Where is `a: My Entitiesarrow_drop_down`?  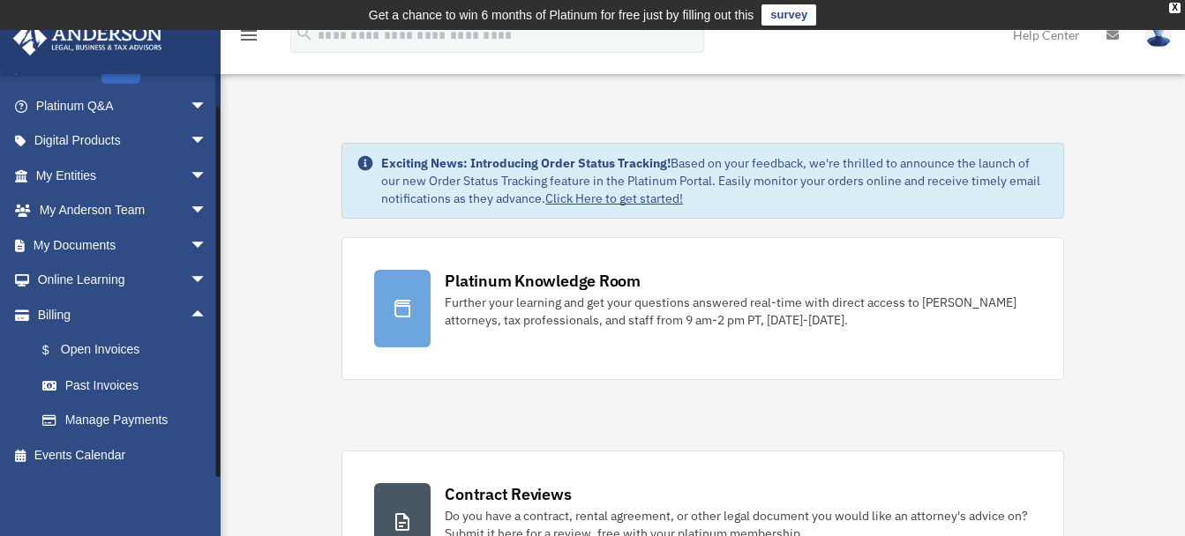 a: My Entitiesarrow_drop_down is located at coordinates (123, 176).